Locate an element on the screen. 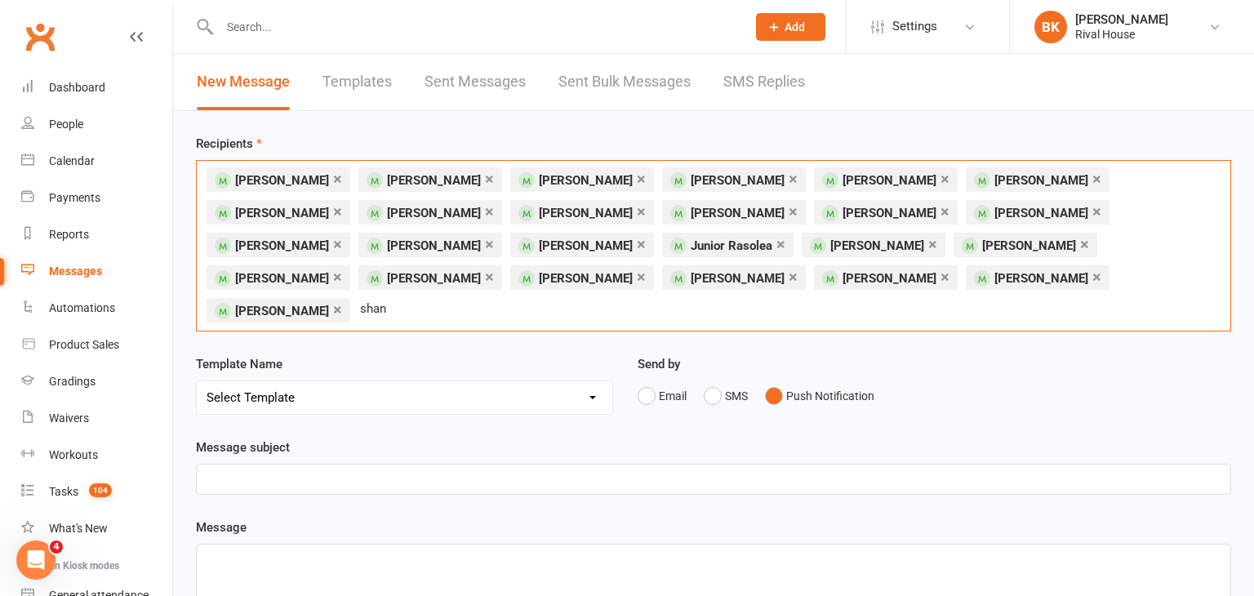 The width and height of the screenshot is (1254, 596). a: Sent Bulk Messages is located at coordinates (625, 82).